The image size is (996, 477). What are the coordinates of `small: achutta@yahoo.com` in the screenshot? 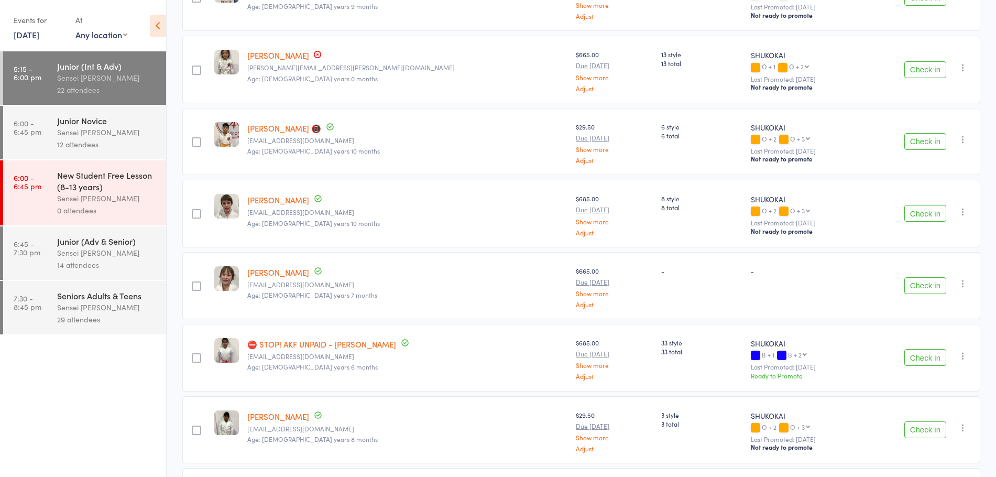 It's located at (407, 428).